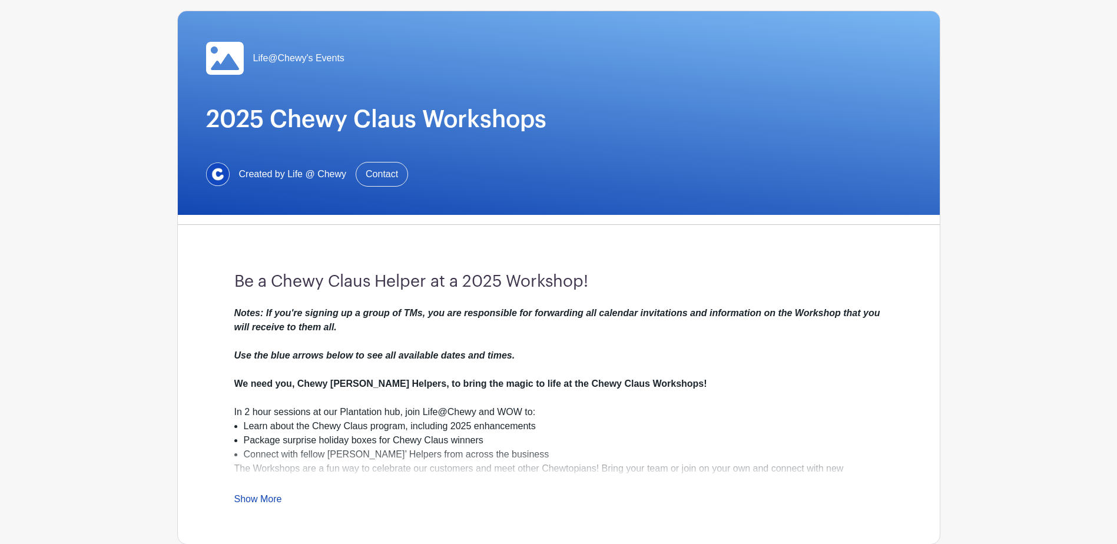  Describe the element at coordinates (293, 174) in the screenshot. I see `span: Created by Life @ Chewy` at that location.